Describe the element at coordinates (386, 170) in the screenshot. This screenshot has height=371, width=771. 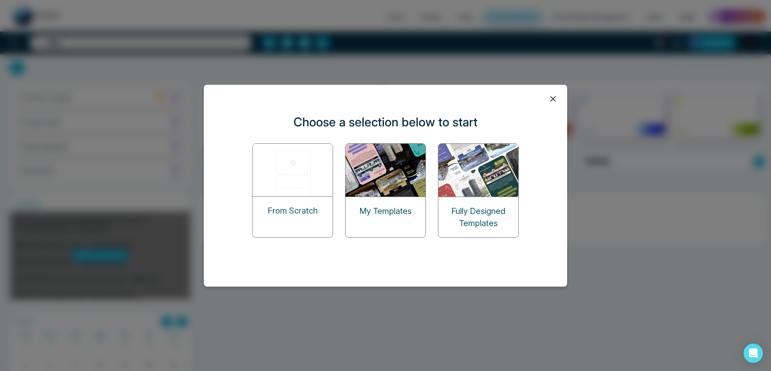
I see `img: my-templates.png` at that location.